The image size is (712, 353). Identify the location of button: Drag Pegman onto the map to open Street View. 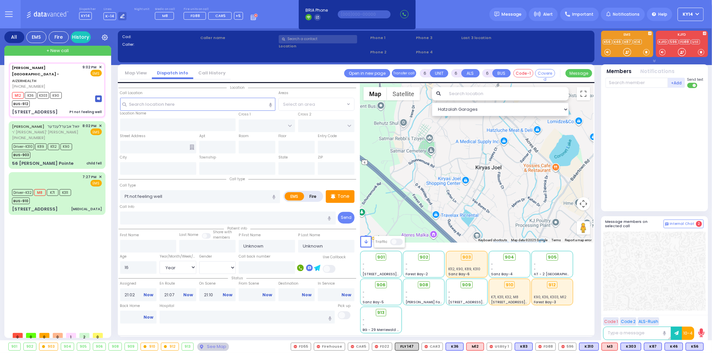
(583, 228).